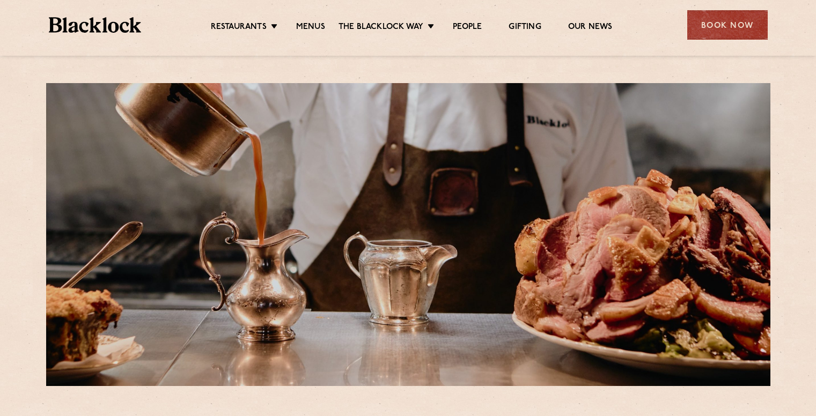 The width and height of the screenshot is (816, 416). What do you see at coordinates (727, 25) in the screenshot?
I see `div: Book Now` at bounding box center [727, 25].